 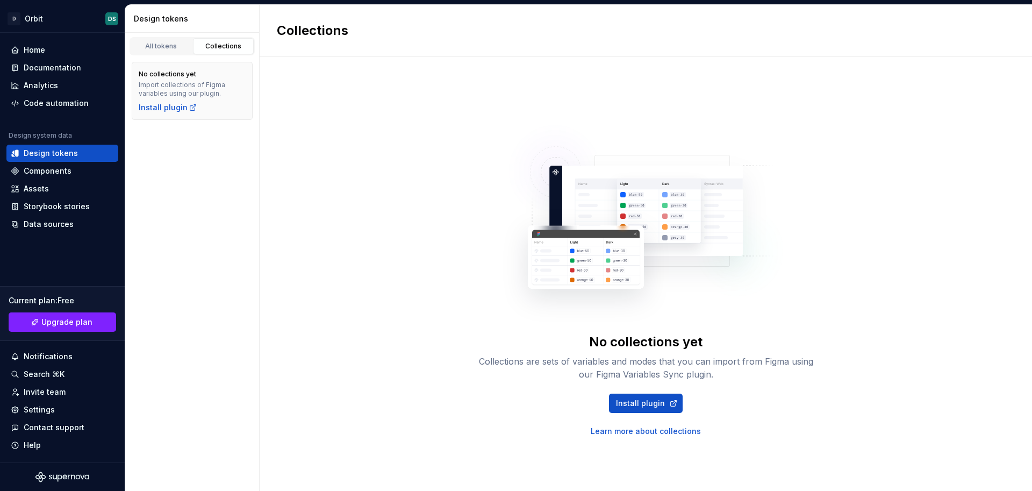 I want to click on div: Analytics, so click(x=41, y=85).